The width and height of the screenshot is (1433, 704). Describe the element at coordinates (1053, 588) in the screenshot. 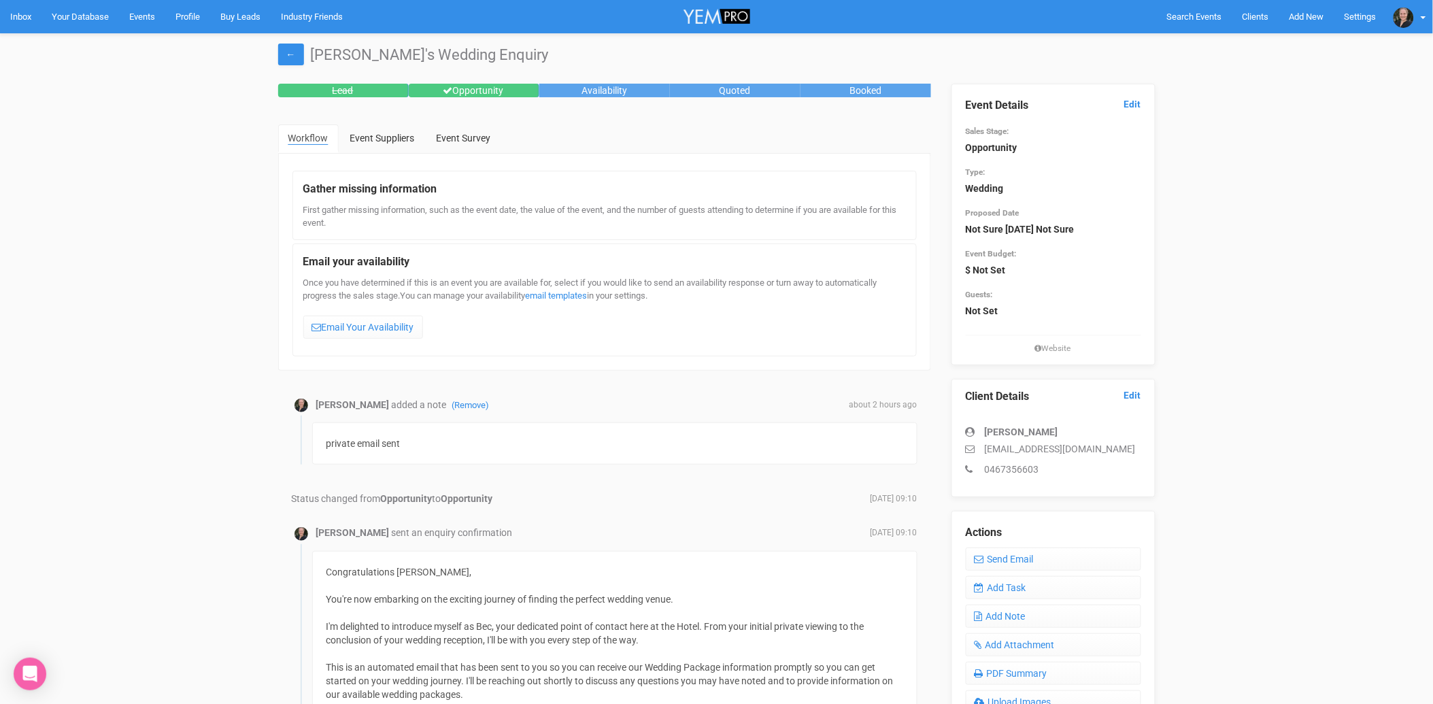

I see `a: Add Task` at that location.